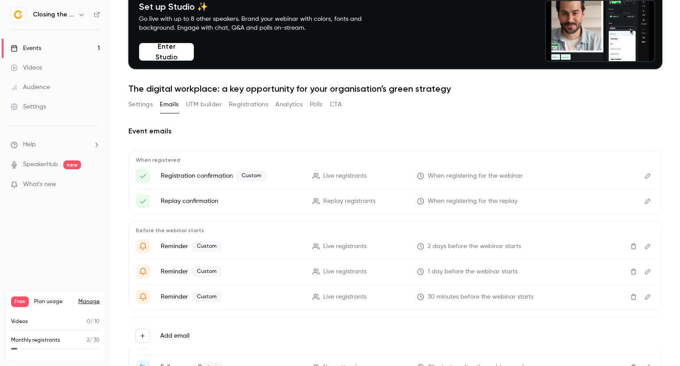  What do you see at coordinates (19, 321) in the screenshot?
I see `p: Videos` at bounding box center [19, 321].